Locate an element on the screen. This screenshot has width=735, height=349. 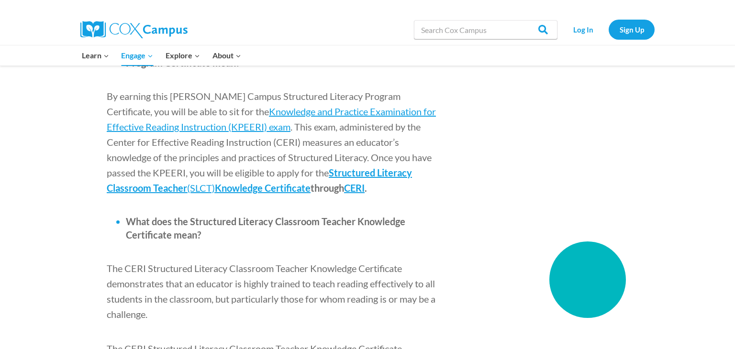
span: through is located at coordinates (327, 188).